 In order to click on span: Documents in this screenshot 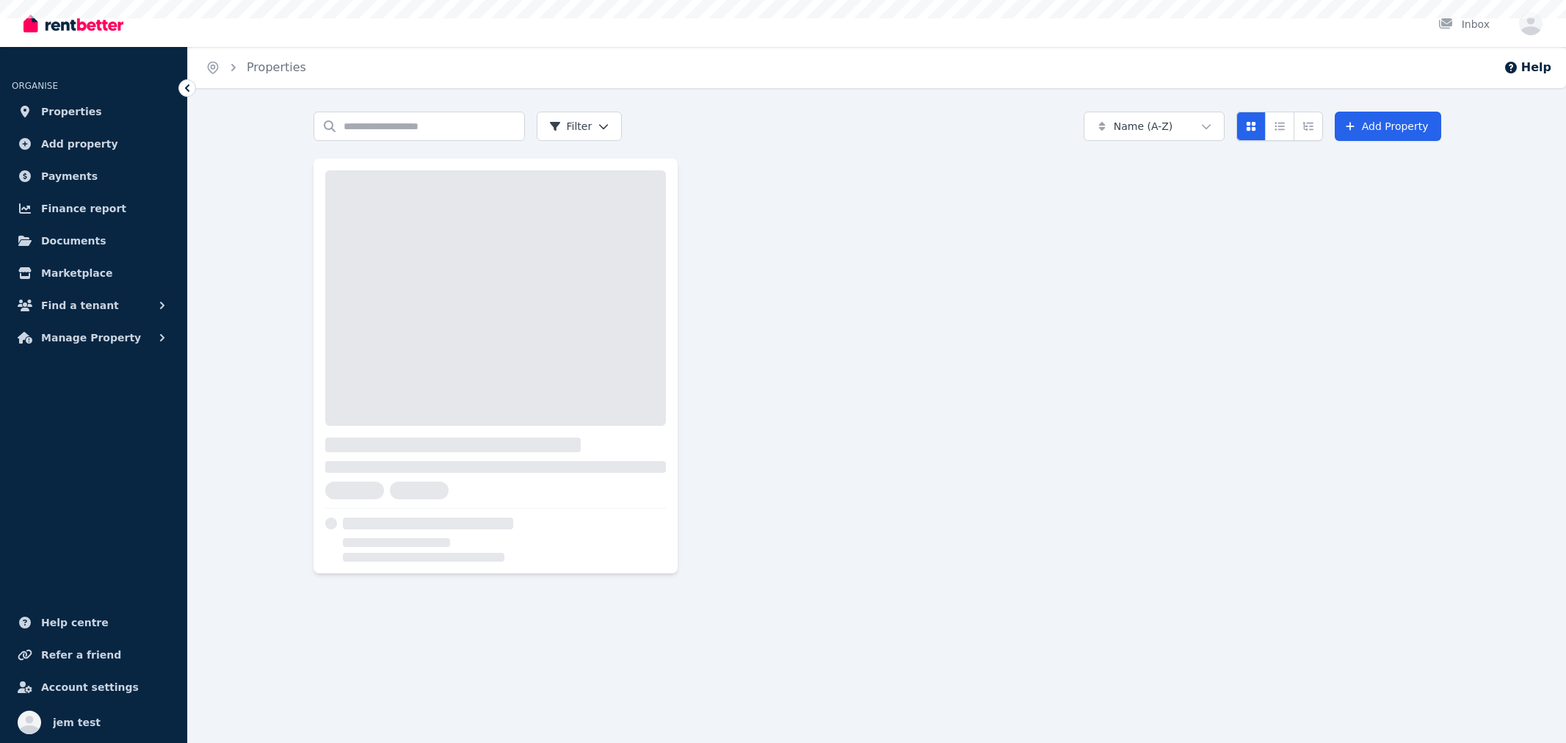, I will do `click(73, 241)`.